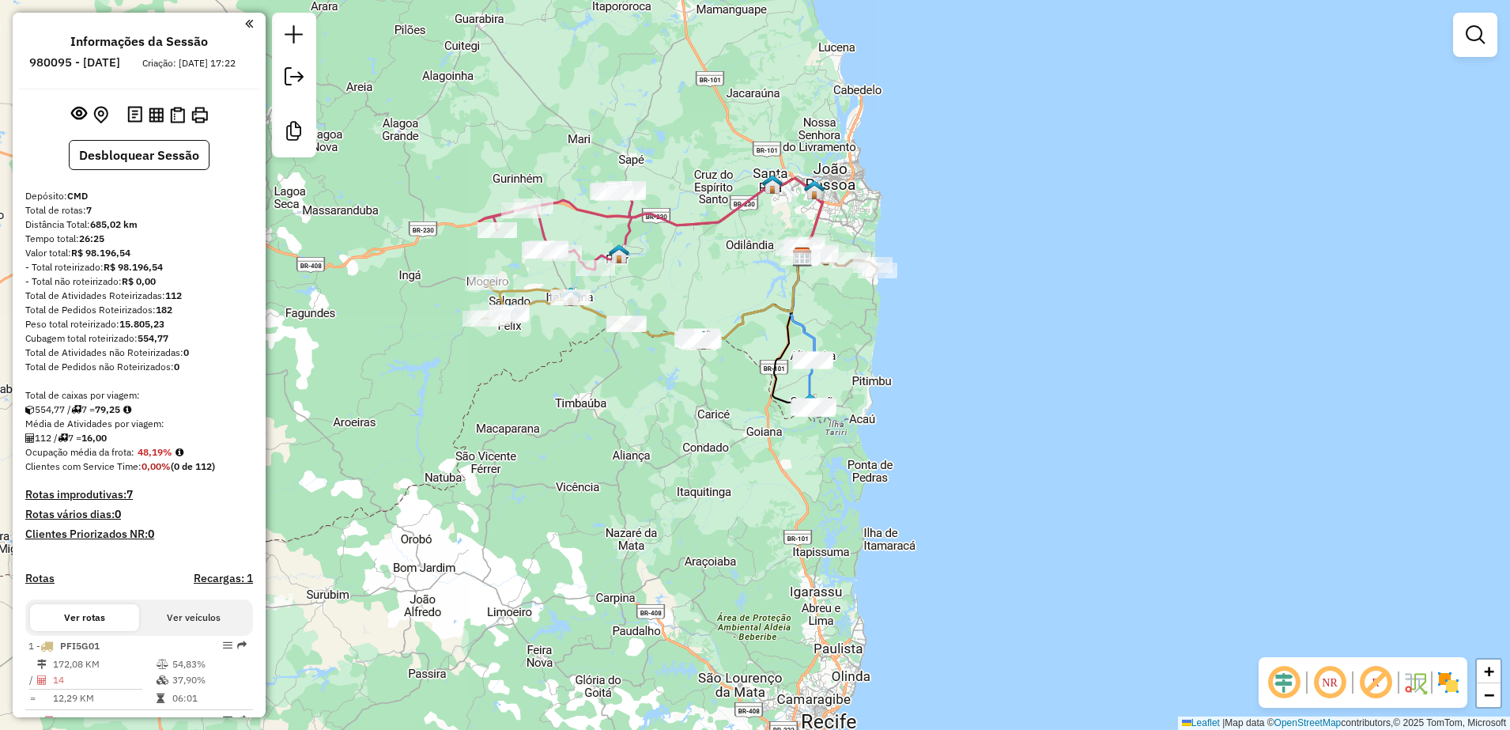  Describe the element at coordinates (194, 617) in the screenshot. I see `button: Ver veículos` at that location.